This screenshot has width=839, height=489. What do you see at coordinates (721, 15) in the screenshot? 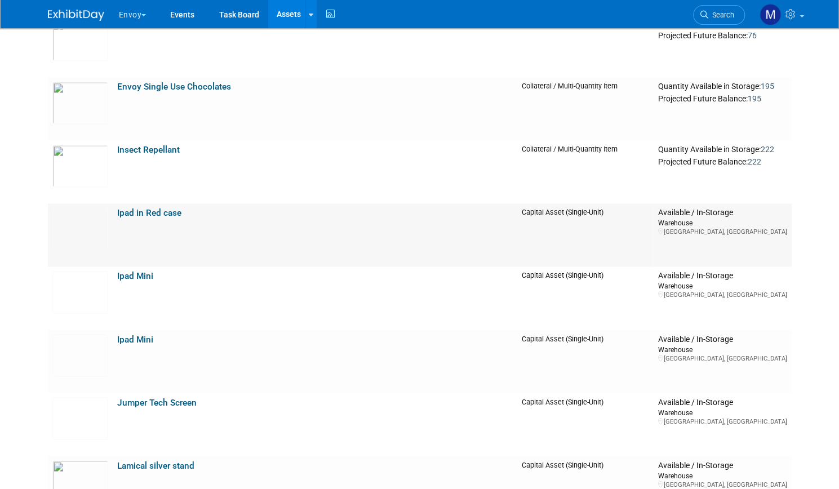
I see `span: Search` at bounding box center [721, 15].